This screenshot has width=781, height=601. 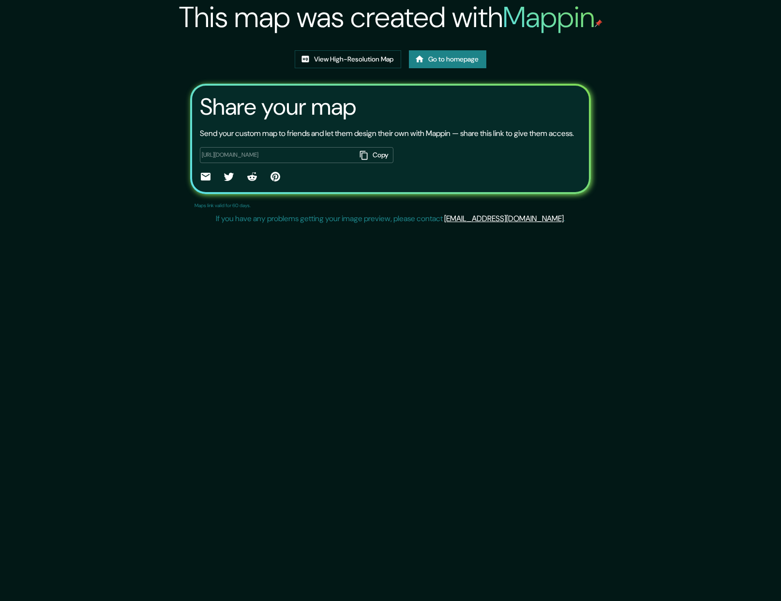 What do you see at coordinates (223, 205) in the screenshot?
I see `p: Maps link valid for 60 days.` at bounding box center [223, 205].